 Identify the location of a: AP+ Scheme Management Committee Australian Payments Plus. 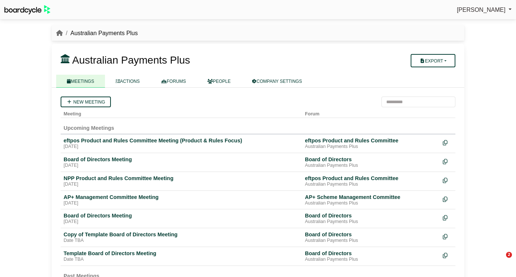
(371, 200).